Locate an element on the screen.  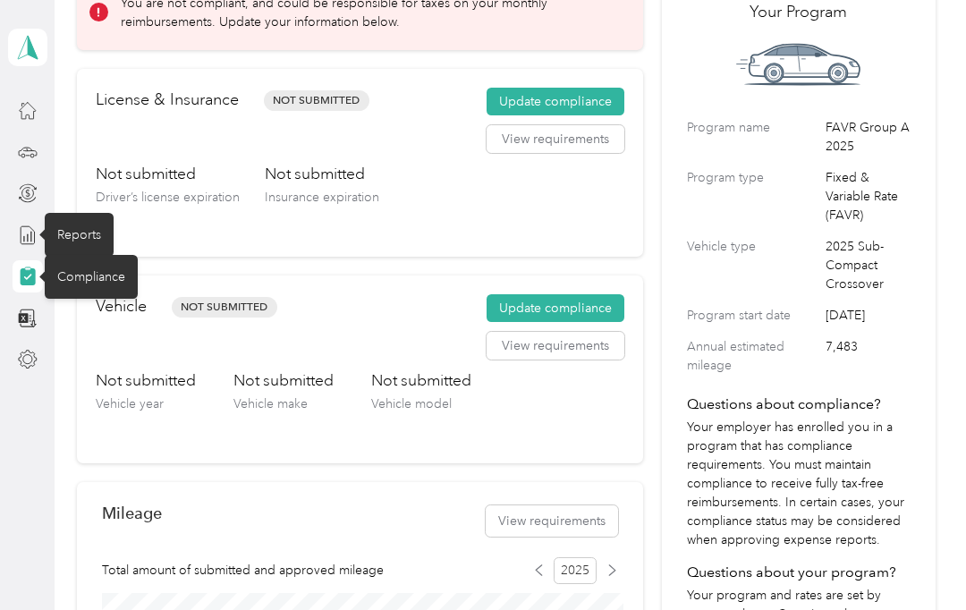
div: Reports is located at coordinates (79, 234).